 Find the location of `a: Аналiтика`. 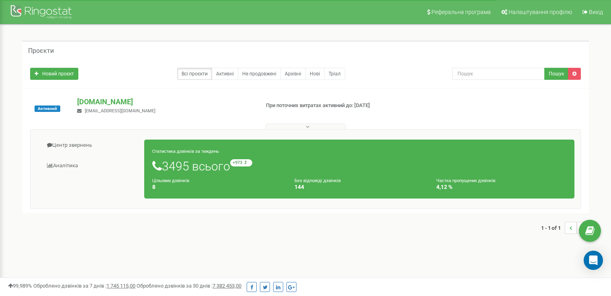

a: Аналiтика is located at coordinates (90, 166).